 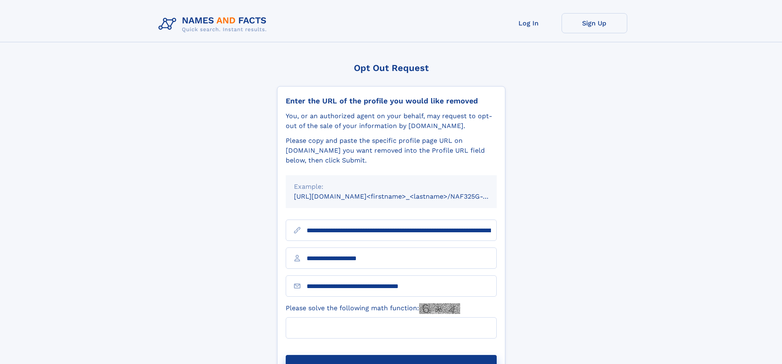 What do you see at coordinates (391, 121) in the screenshot?
I see `div: You, or an authorized agent on your behalf, may request to opt-out of the sale of your informatio...` at bounding box center [391, 121].